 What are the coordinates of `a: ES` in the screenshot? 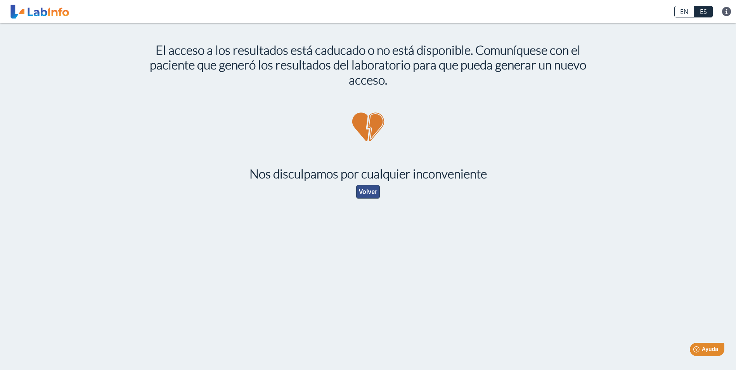 It's located at (704, 12).